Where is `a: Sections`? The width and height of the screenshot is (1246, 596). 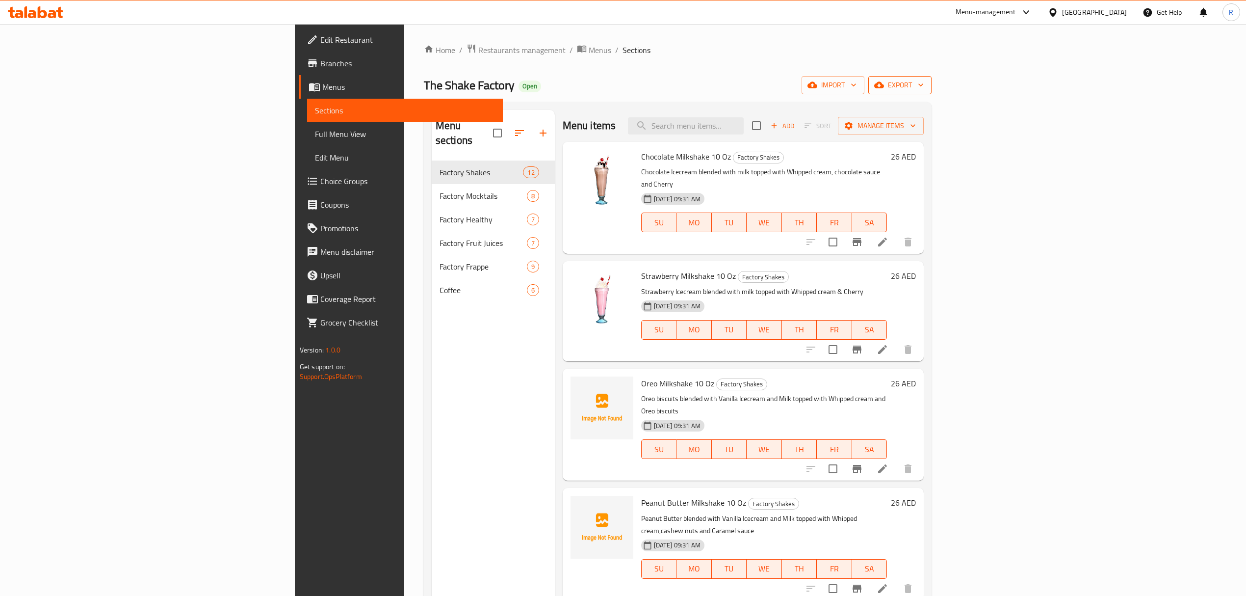
a: Sections is located at coordinates (405, 110).